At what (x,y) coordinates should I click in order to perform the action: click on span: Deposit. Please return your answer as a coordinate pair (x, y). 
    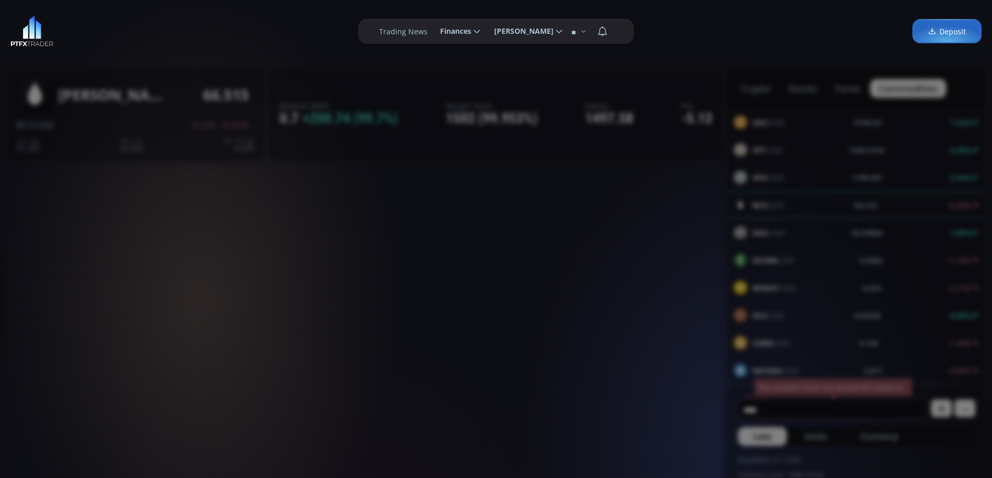
    Looking at the image, I should click on (946, 31).